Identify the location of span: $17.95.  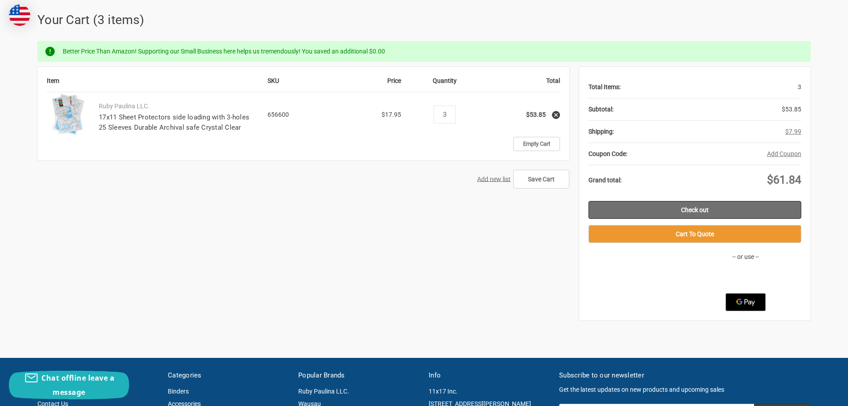
(391, 114).